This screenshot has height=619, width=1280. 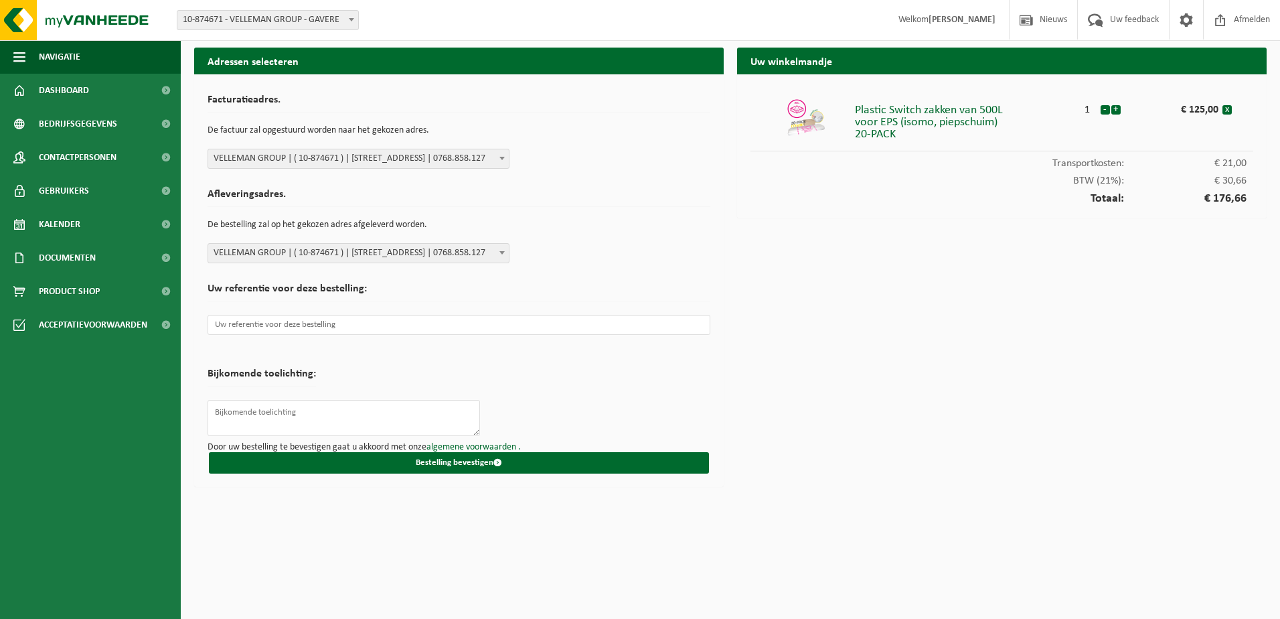 What do you see at coordinates (459, 198) in the screenshot?
I see `h2: Afleveringsadres.` at bounding box center [459, 198].